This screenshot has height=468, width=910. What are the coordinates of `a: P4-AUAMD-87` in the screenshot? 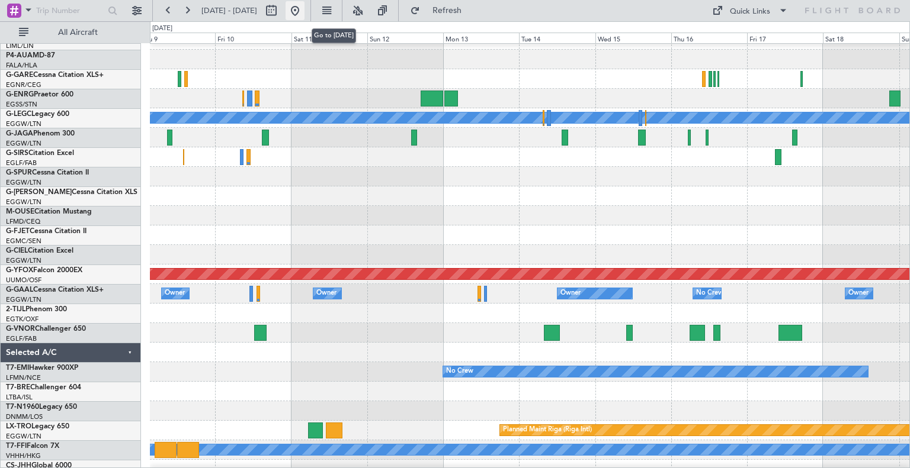 It's located at (30, 56).